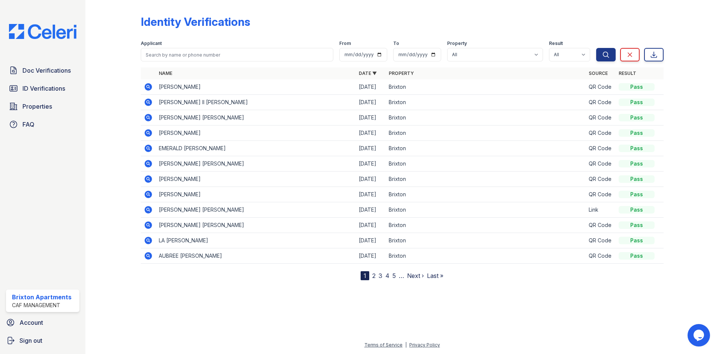 Image resolution: width=719 pixels, height=354 pixels. Describe the element at coordinates (43, 70) in the screenshot. I see `a: Doc Verifications` at that location.